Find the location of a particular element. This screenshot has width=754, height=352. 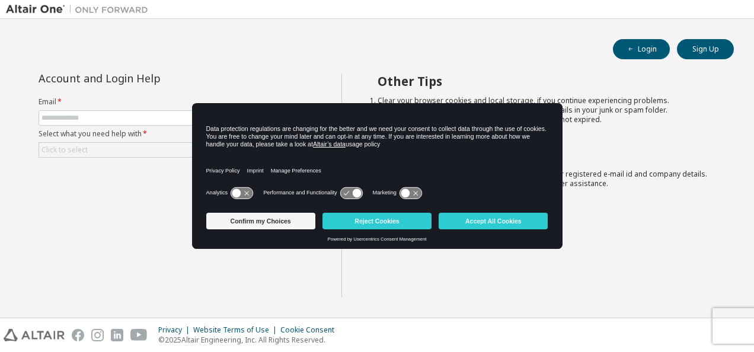

img: facebook.svg is located at coordinates (78, 335).